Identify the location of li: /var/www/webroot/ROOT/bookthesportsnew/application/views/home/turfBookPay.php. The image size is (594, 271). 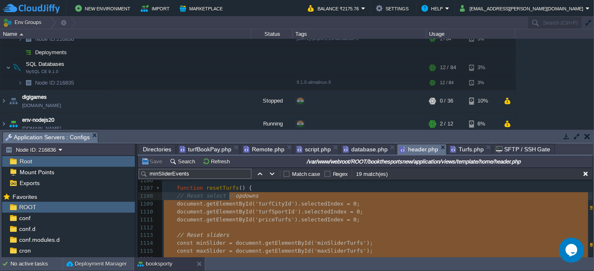
(208, 149).